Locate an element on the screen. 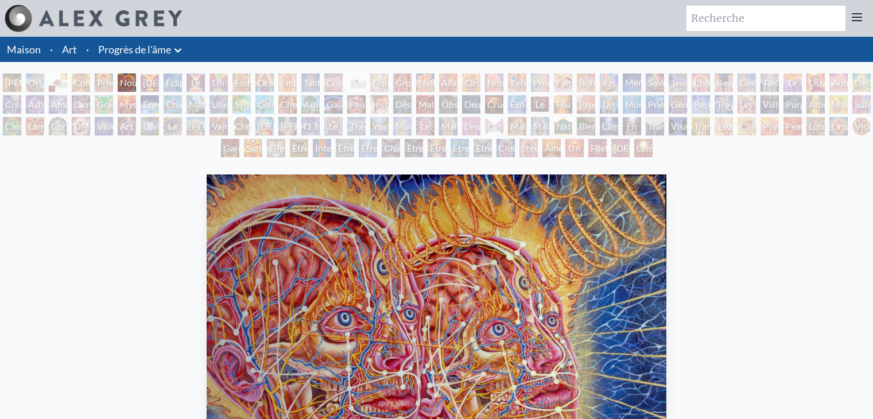  font: Être maya is located at coordinates (463, 154).